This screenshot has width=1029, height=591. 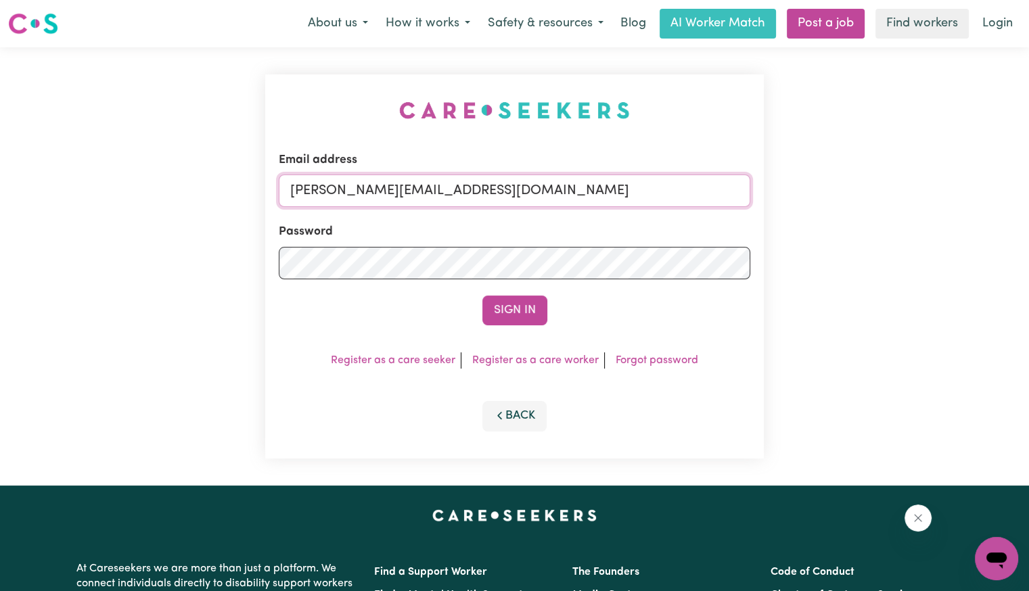 I want to click on a: Register as a care seeker, so click(x=393, y=360).